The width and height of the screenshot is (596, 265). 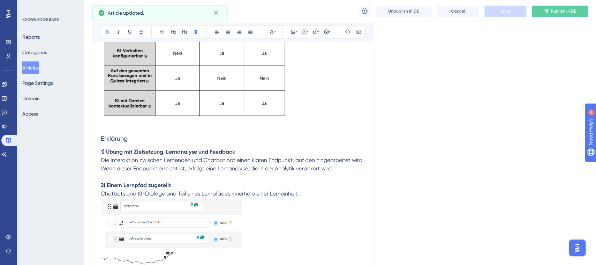 I want to click on span: Cancel, so click(x=458, y=11).